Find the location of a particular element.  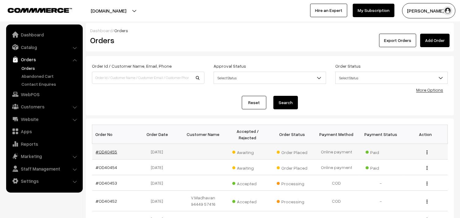

a: #OD40452 is located at coordinates (107, 201).